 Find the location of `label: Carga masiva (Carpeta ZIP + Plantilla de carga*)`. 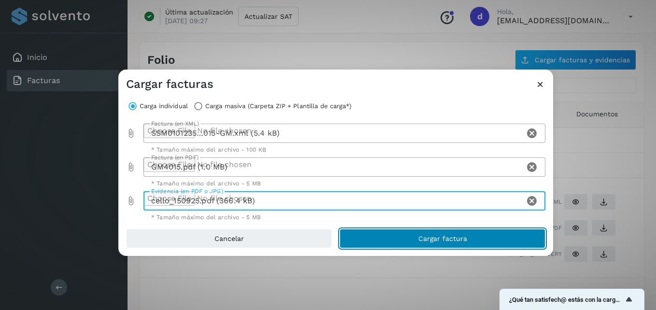

label: Carga masiva (Carpeta ZIP + Plantilla de carga*) is located at coordinates (278, 106).